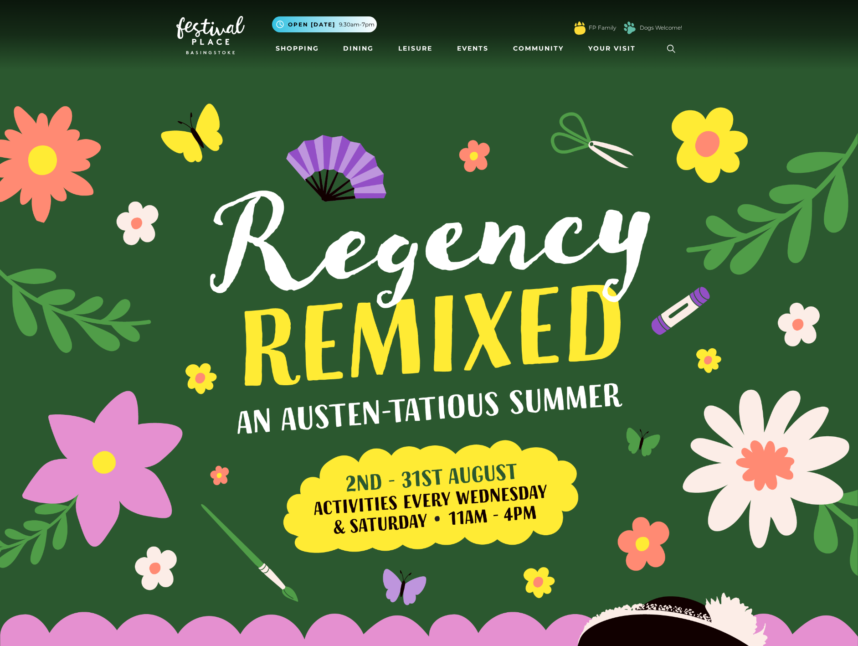 The height and width of the screenshot is (646, 858). What do you see at coordinates (538, 48) in the screenshot?
I see `a: Community` at bounding box center [538, 48].